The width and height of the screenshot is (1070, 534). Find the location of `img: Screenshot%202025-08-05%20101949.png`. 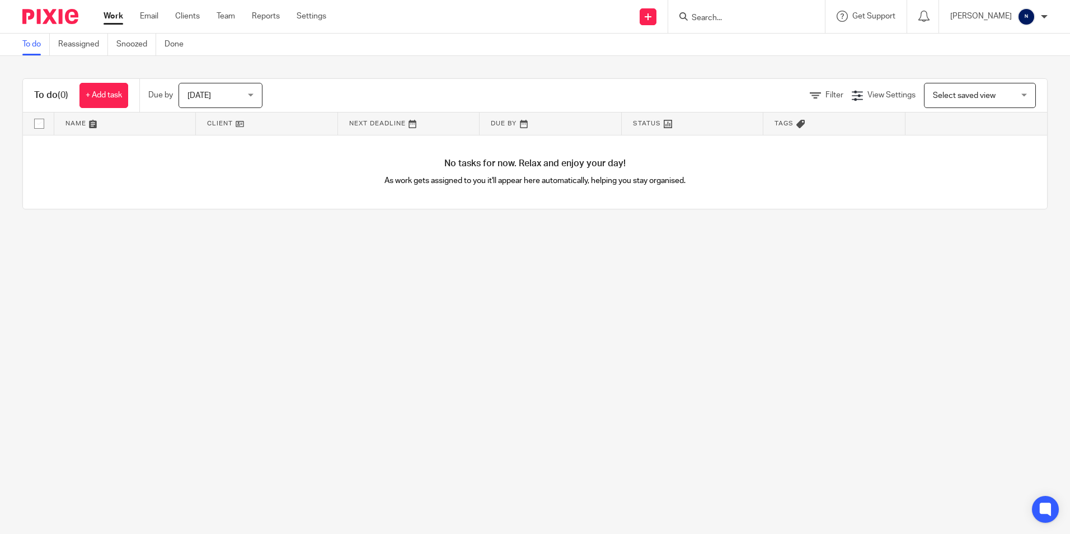

img: Screenshot%202025-08-05%20101949.png is located at coordinates (1026, 17).